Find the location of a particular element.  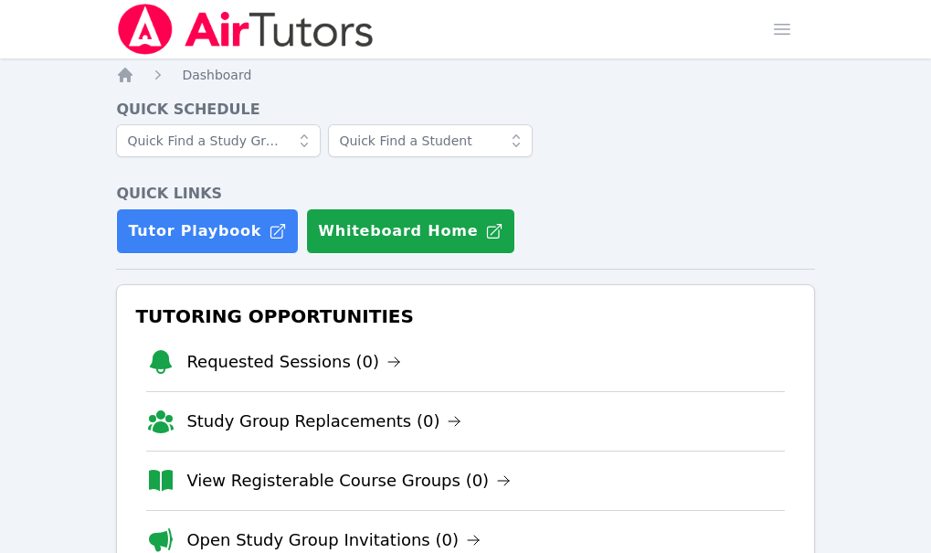

h3: Tutoring Opportunities is located at coordinates (465, 316).